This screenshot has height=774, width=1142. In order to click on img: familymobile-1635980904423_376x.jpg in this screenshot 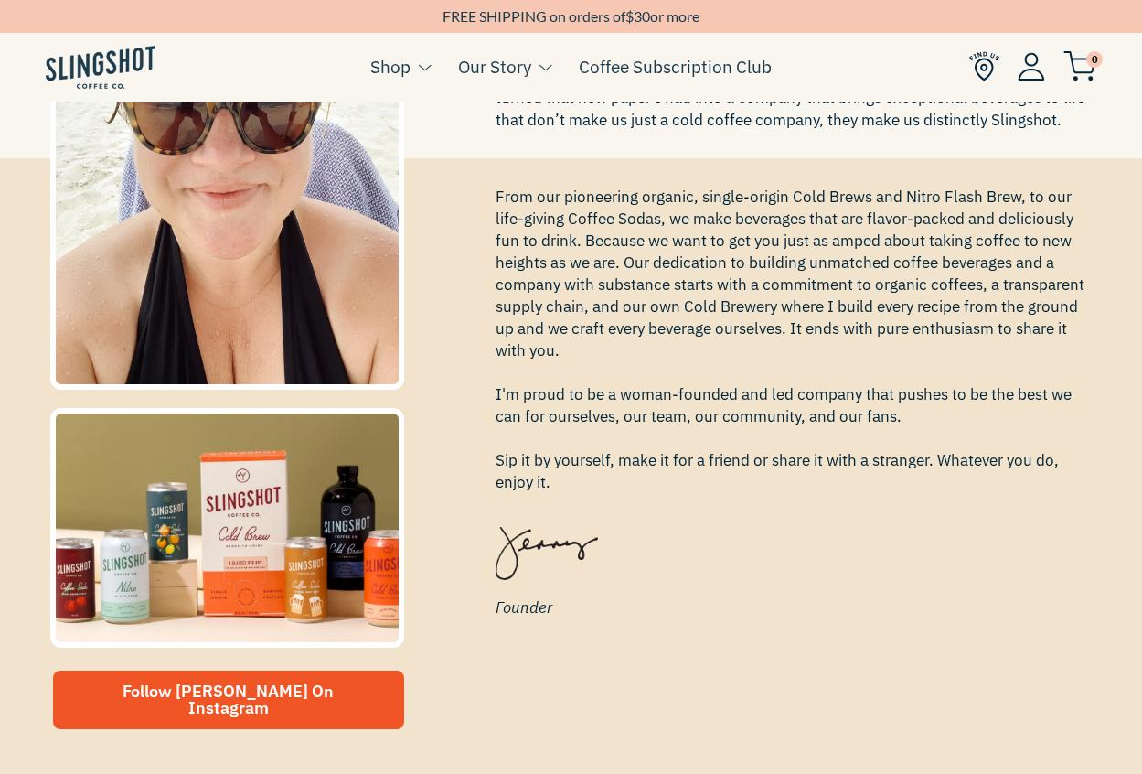, I will do `click(228, 528)`.